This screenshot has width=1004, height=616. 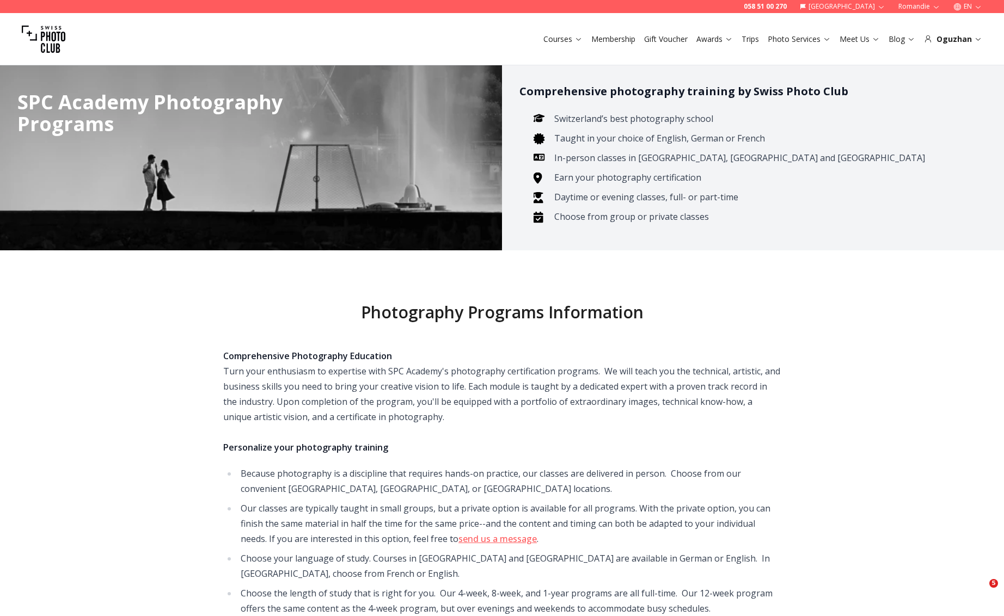 What do you see at coordinates (44, 39) in the screenshot?
I see `img: Swiss photo club` at bounding box center [44, 39].